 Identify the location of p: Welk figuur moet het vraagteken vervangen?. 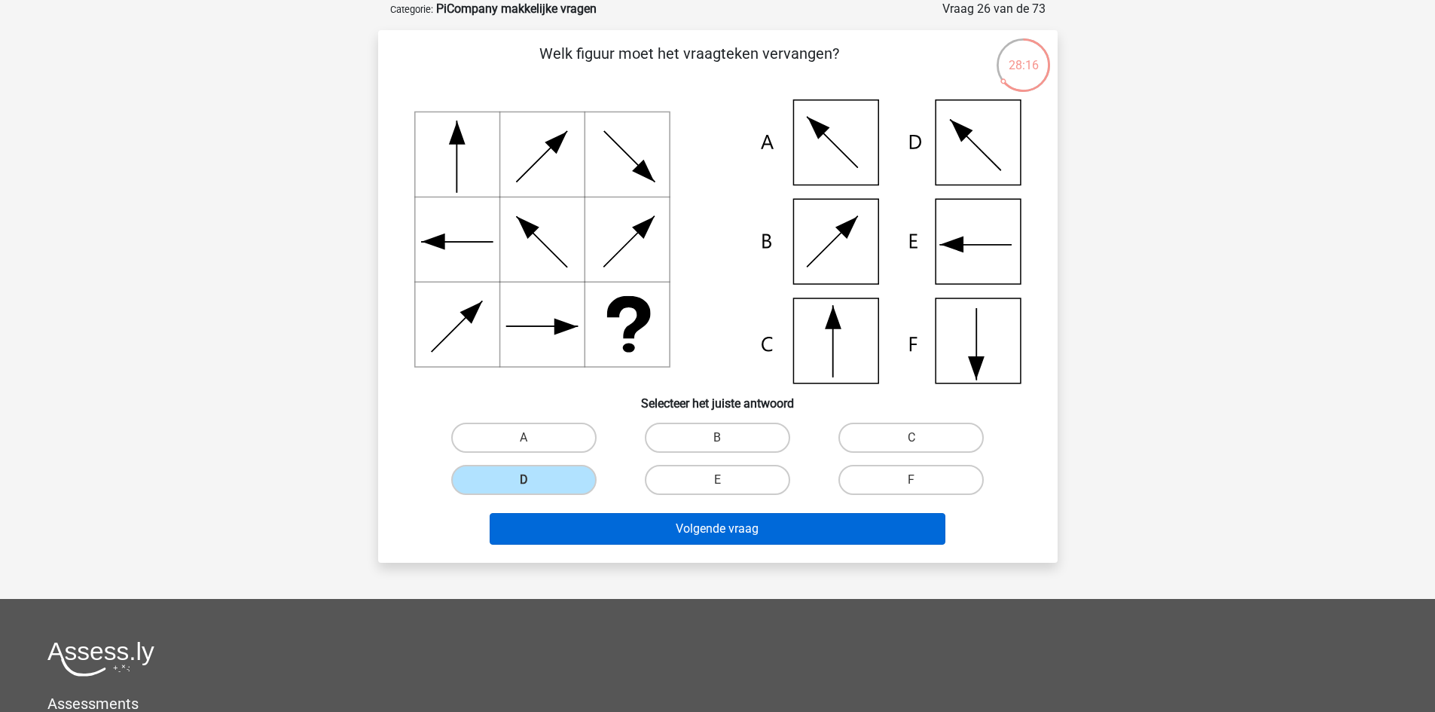
(689, 65).